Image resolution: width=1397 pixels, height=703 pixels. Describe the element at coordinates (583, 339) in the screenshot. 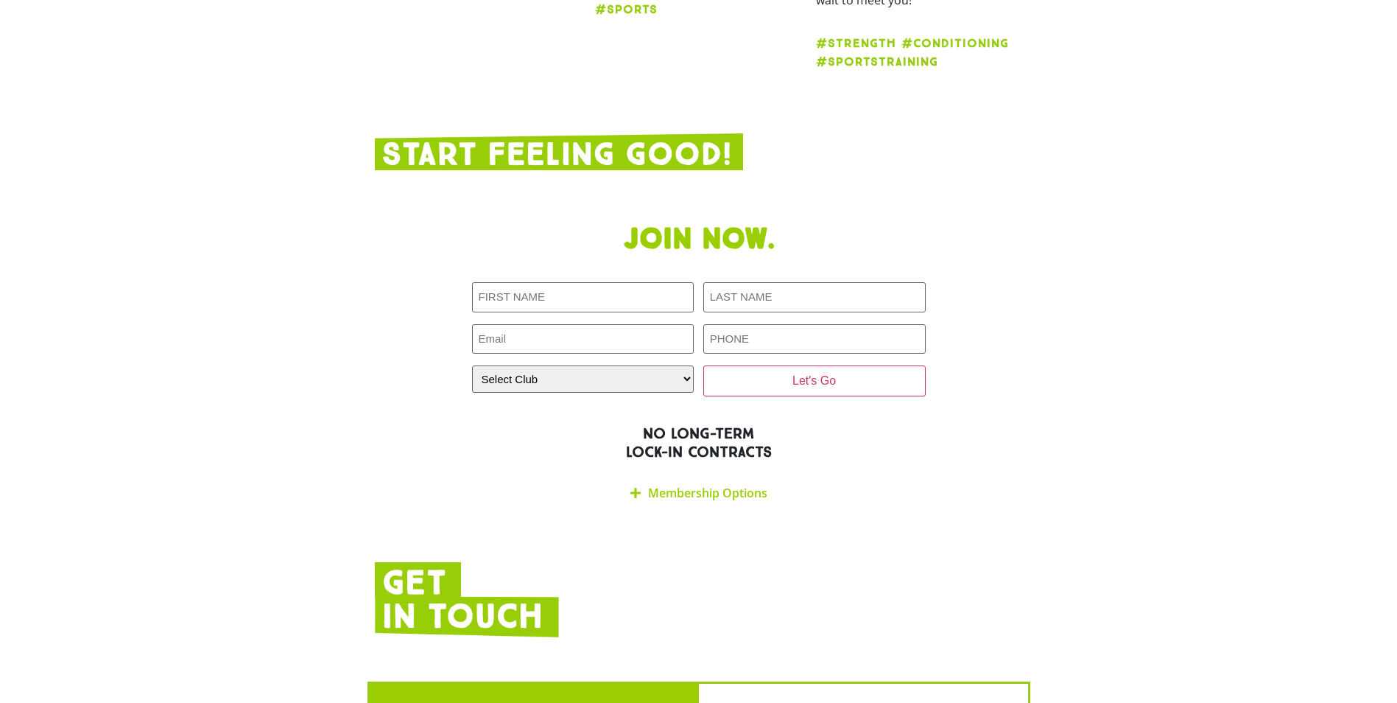

I see `input: Email` at that location.